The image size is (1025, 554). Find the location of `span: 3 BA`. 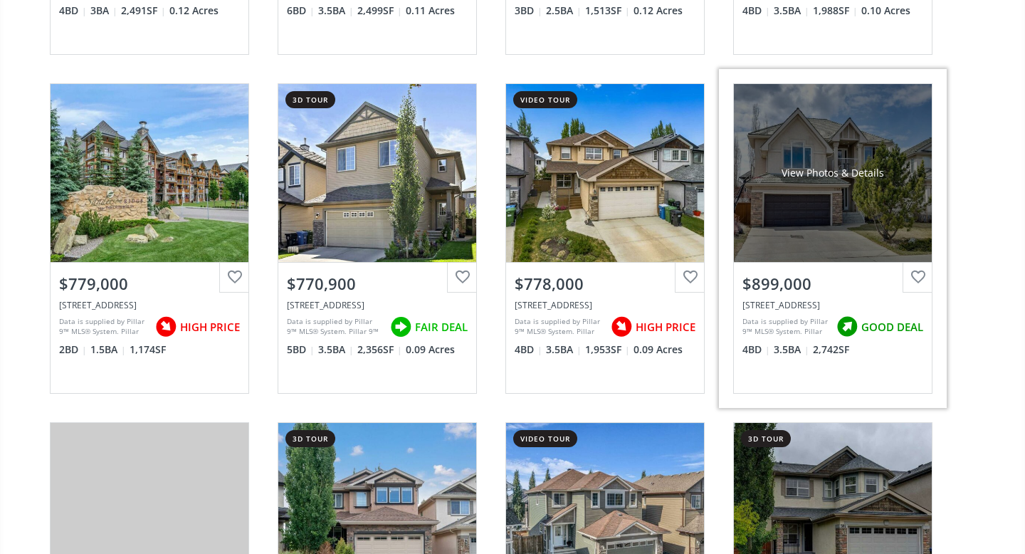

span: 3 BA is located at coordinates (104, 11).